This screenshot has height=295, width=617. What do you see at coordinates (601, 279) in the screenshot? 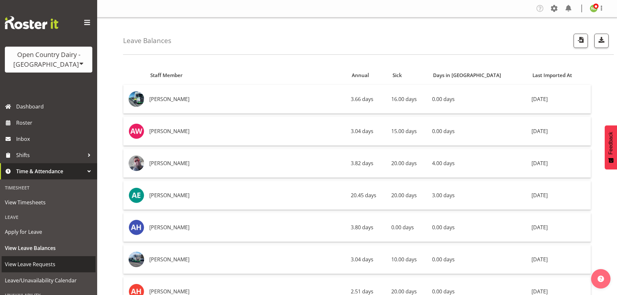
I see `img: help-xxl-2.png` at bounding box center [601, 279].